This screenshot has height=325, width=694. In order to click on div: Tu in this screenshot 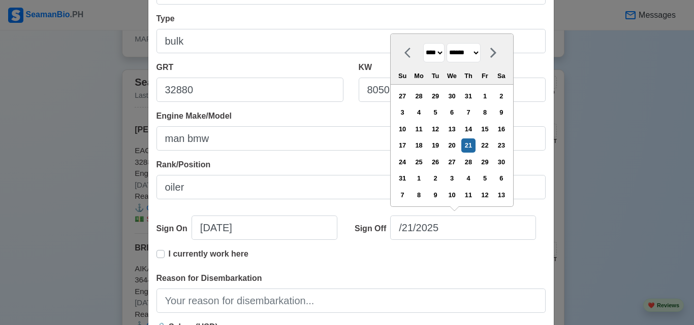, I will do `click(435, 76)`.